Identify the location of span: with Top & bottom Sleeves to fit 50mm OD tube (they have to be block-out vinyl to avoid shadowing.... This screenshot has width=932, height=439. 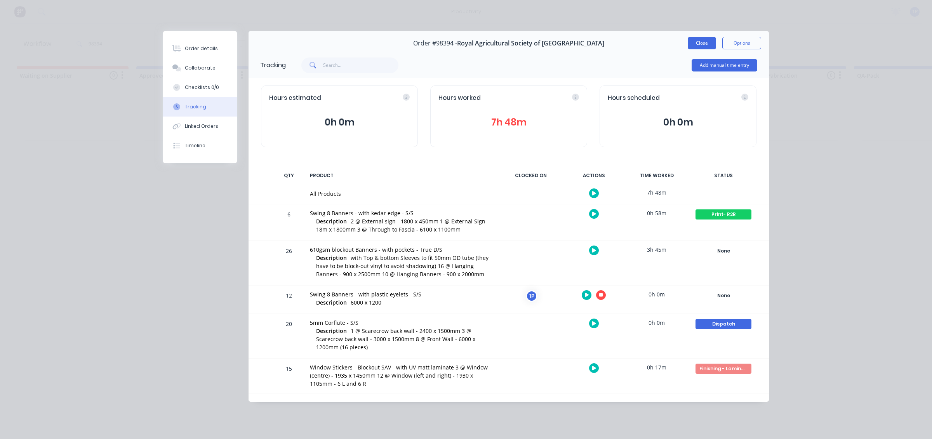
(402, 265).